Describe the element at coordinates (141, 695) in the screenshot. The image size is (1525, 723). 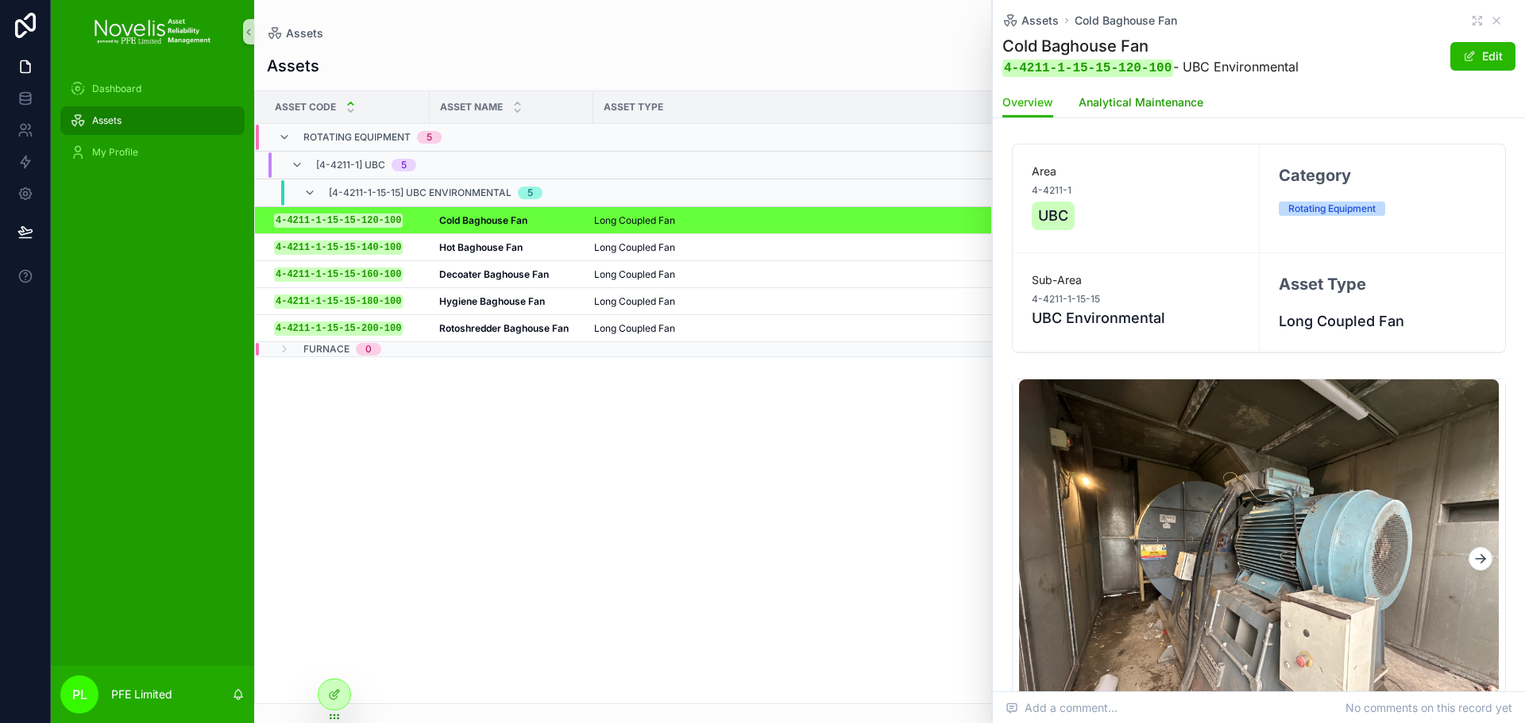
I see `p: PFE Limited` at that location.